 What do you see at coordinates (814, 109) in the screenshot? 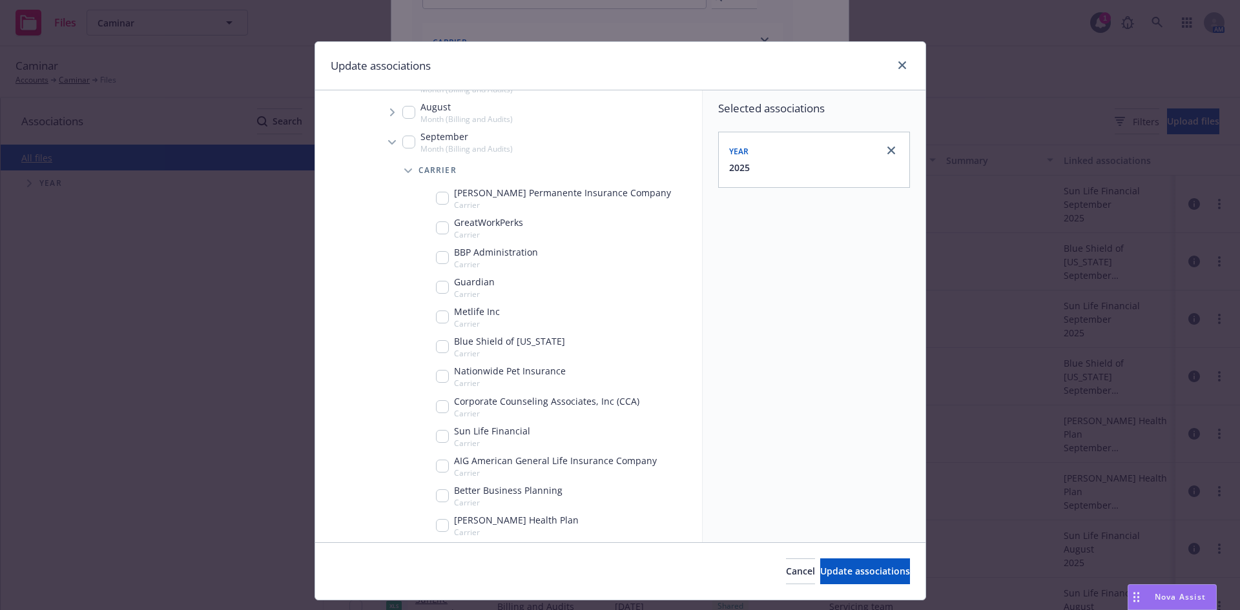
I see `span: Selected associations` at bounding box center [814, 109].